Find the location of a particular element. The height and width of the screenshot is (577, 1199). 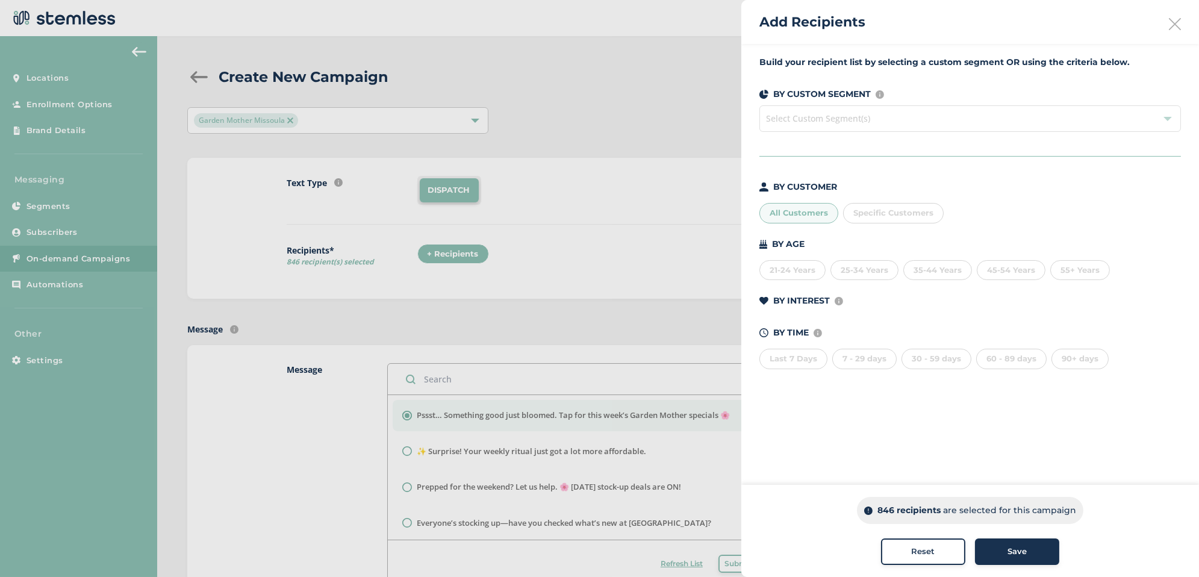

h2: Add Recipients is located at coordinates (813, 22).